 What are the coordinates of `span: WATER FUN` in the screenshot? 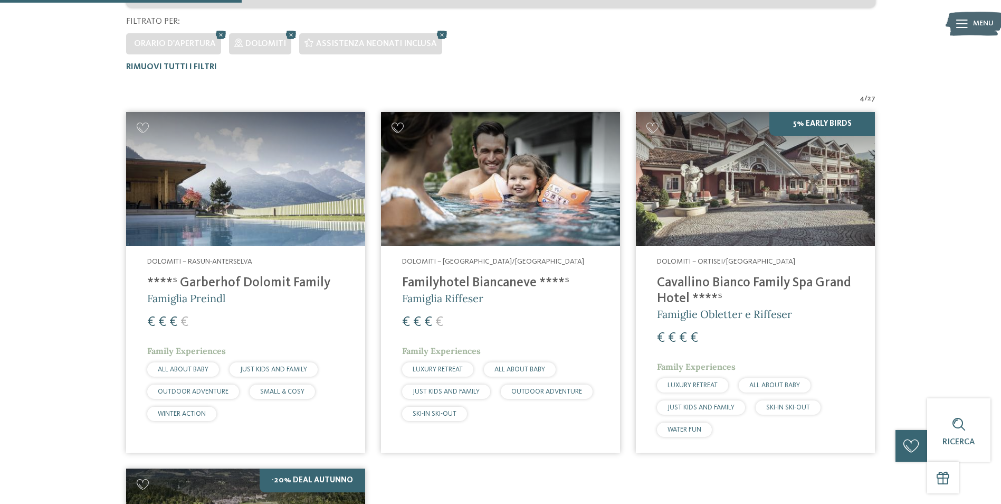 It's located at (685, 429).